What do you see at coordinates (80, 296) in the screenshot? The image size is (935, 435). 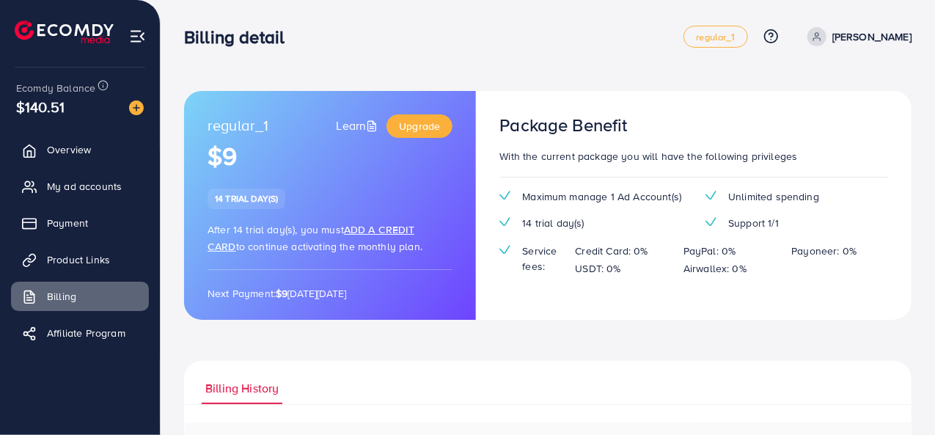 I see `a: Billing` at bounding box center [80, 296].